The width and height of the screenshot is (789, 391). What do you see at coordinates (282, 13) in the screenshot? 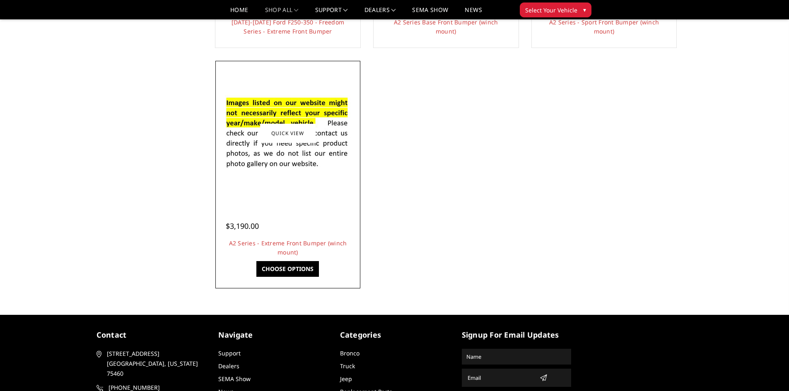
I see `a: shop all` at bounding box center [282, 13].